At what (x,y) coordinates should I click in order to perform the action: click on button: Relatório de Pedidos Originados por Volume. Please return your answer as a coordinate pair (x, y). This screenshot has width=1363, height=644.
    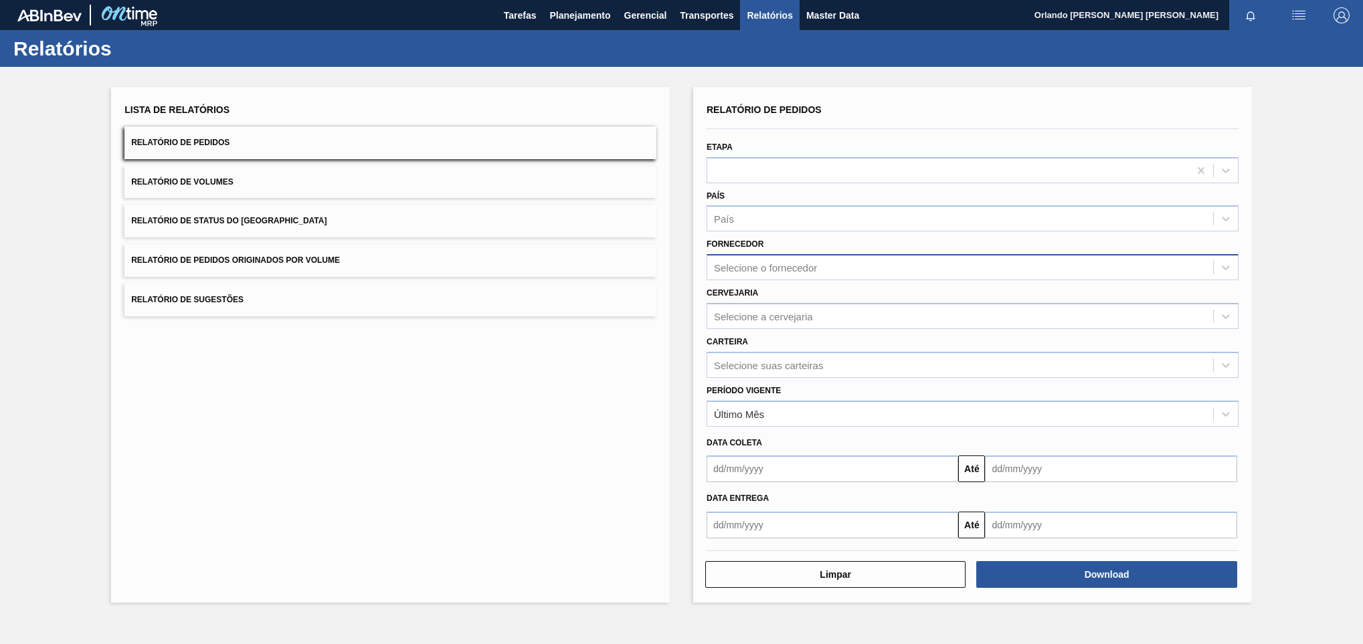
    Looking at the image, I should click on (390, 260).